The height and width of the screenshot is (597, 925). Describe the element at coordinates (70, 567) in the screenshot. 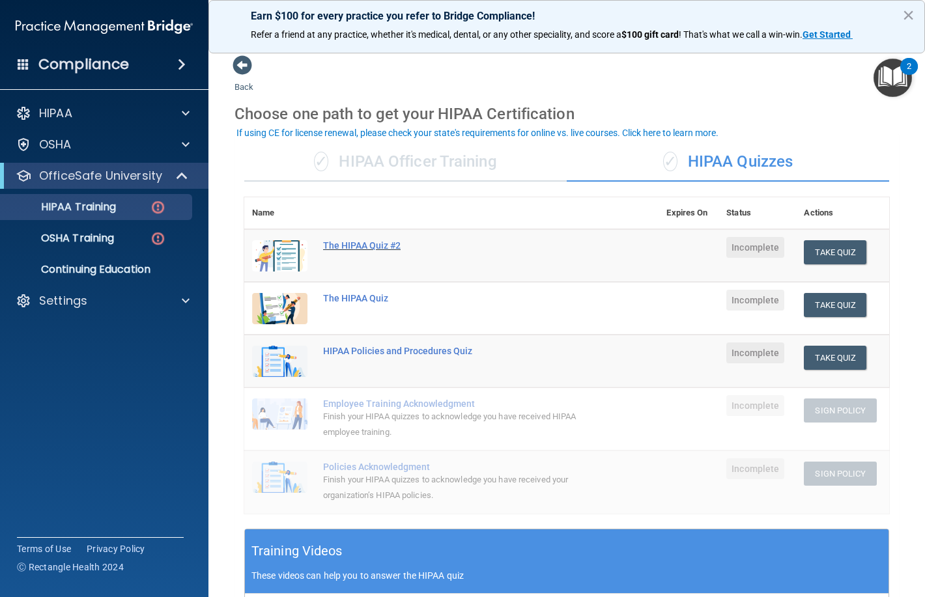

I see `span: Ⓒ Rectangle Health 2024` at that location.